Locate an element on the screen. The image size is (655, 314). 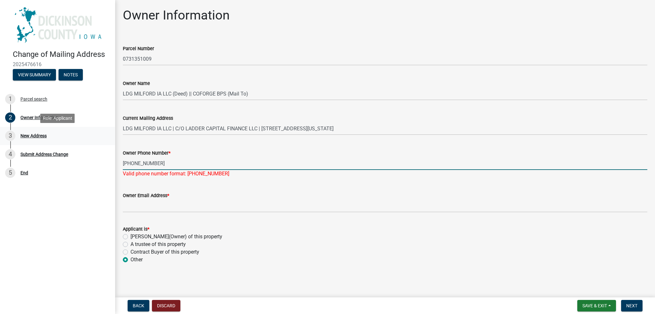
wm-modal-confirm: Notes is located at coordinates (71, 75).